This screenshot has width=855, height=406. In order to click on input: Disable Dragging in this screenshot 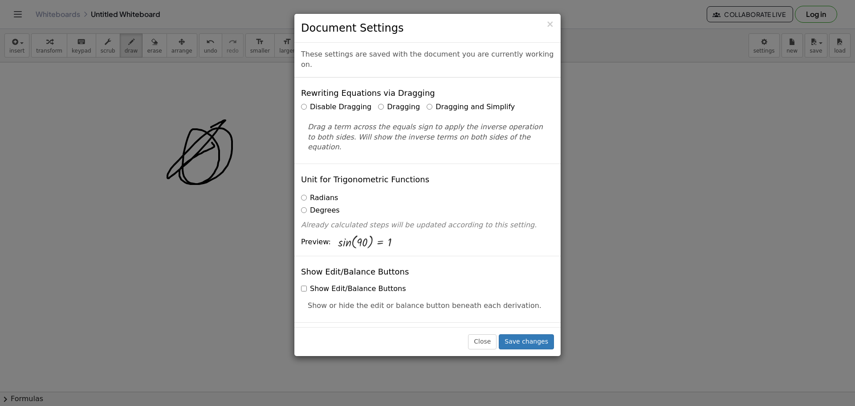, I will do `click(304, 106)`.